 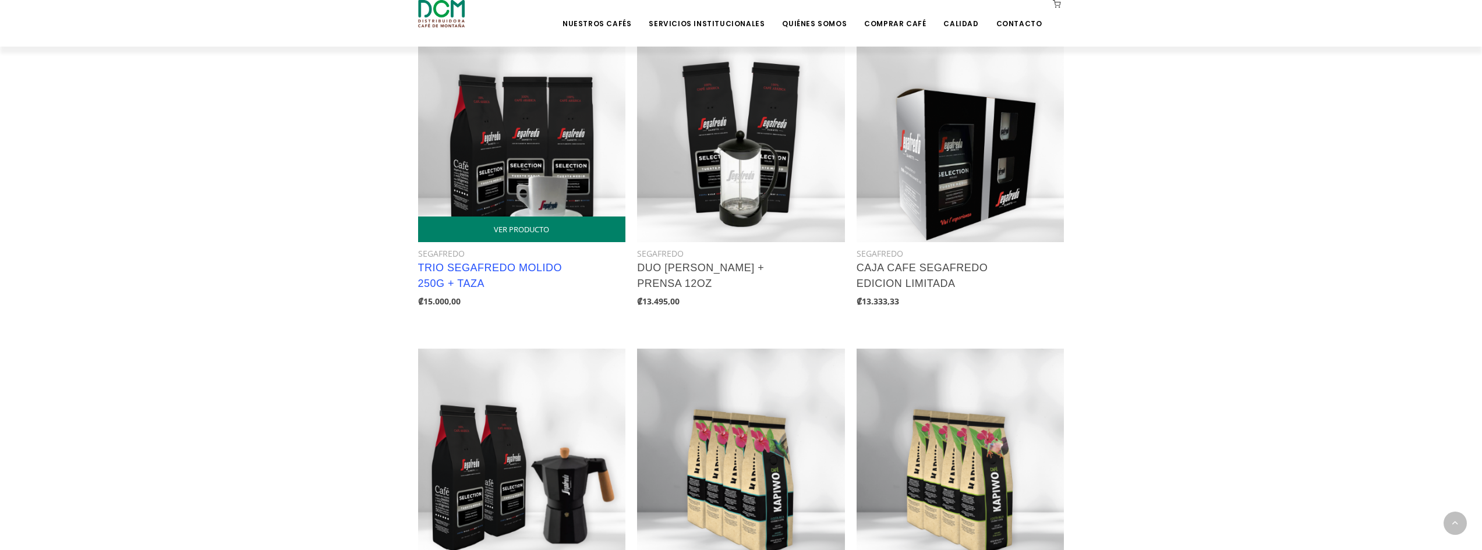 I want to click on a: Comprar Café, so click(x=895, y=15).